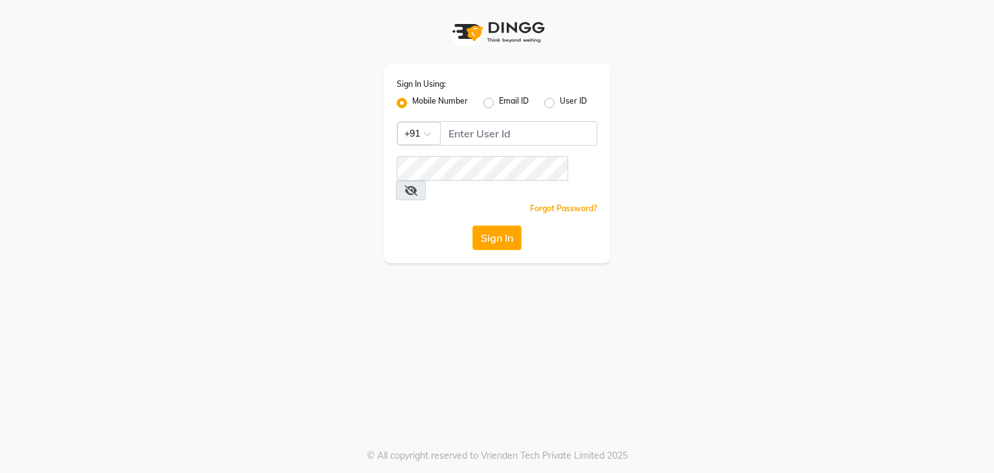 Image resolution: width=994 pixels, height=473 pixels. Describe the element at coordinates (497, 32) in the screenshot. I see `img: logo1.svg` at that location.